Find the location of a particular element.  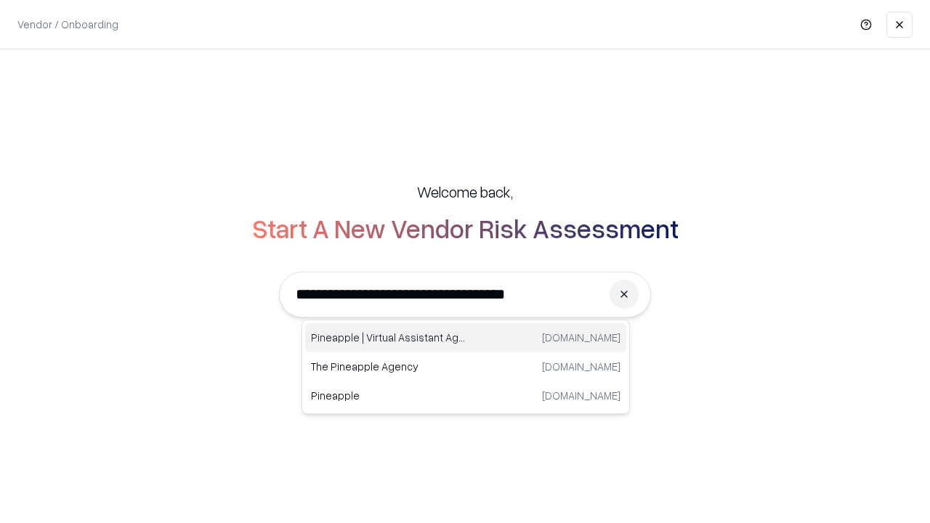

h5: Welcome back, is located at coordinates (465, 192).